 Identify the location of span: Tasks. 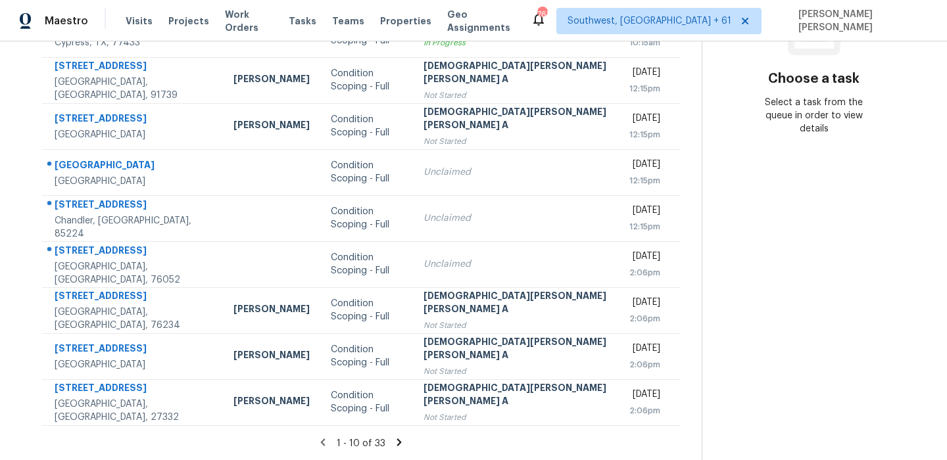
(302, 21).